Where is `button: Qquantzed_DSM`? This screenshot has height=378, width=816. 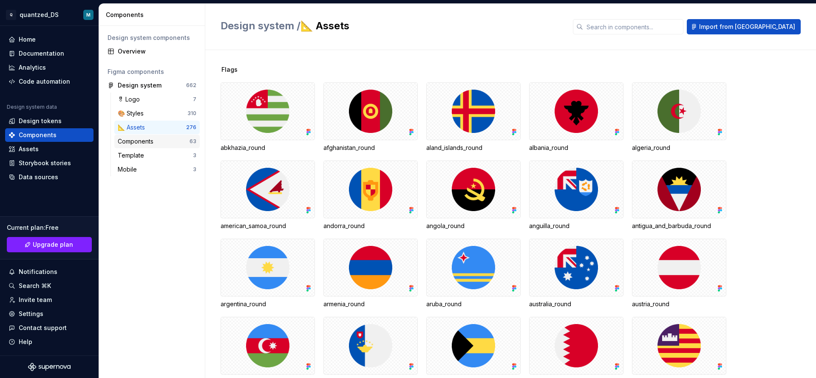 button: Qquantzed_DSM is located at coordinates (49, 14).